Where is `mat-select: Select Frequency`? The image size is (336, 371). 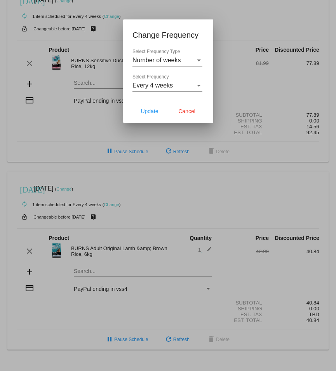 mat-select: Select Frequency is located at coordinates (167, 85).